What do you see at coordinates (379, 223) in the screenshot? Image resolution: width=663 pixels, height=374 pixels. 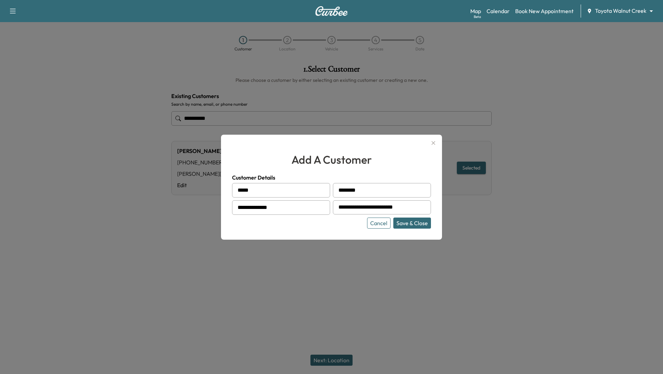 I see `button: Cancel` at bounding box center [379, 223].